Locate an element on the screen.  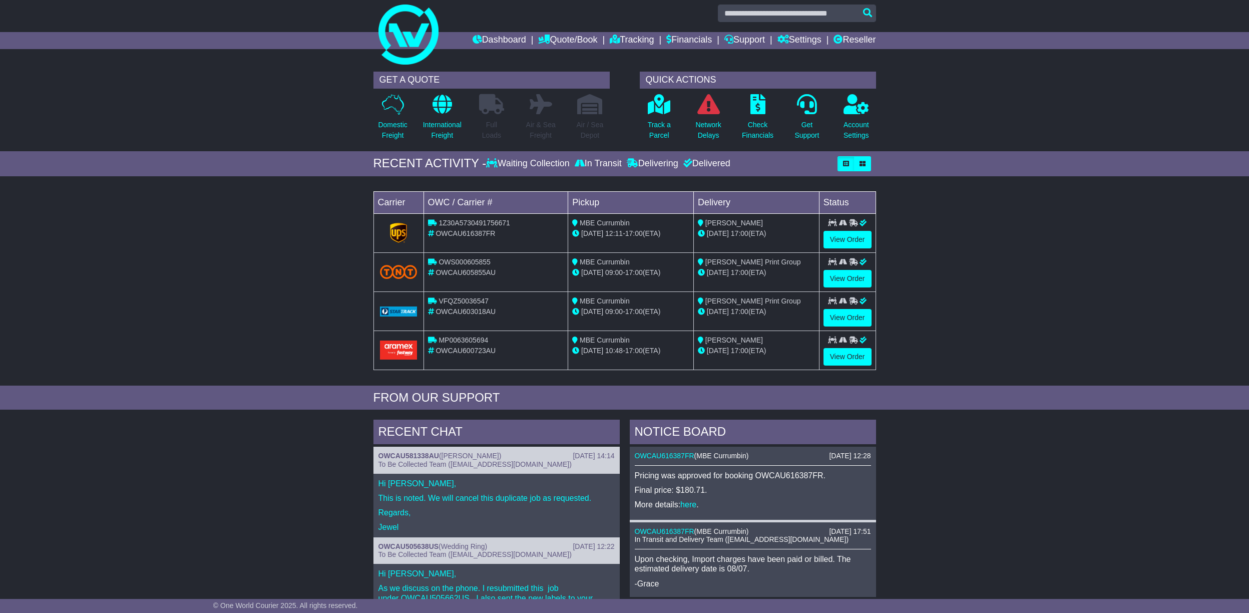
a: Financials is located at coordinates (689, 41).